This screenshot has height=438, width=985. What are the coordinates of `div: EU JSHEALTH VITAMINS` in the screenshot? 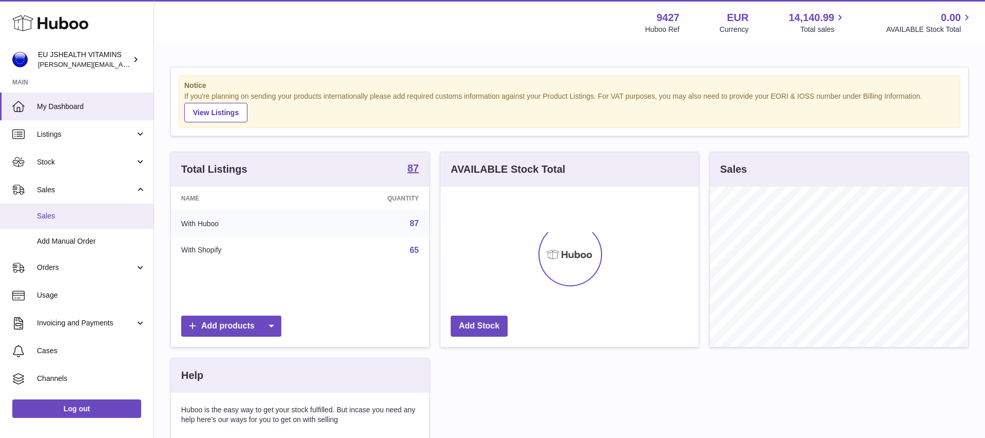 It's located at (84, 60).